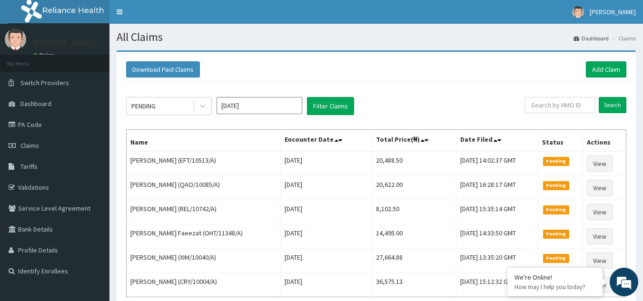 The height and width of the screenshot is (301, 643). What do you see at coordinates (29, 167) in the screenshot?
I see `span: Tariffs` at bounding box center [29, 167].